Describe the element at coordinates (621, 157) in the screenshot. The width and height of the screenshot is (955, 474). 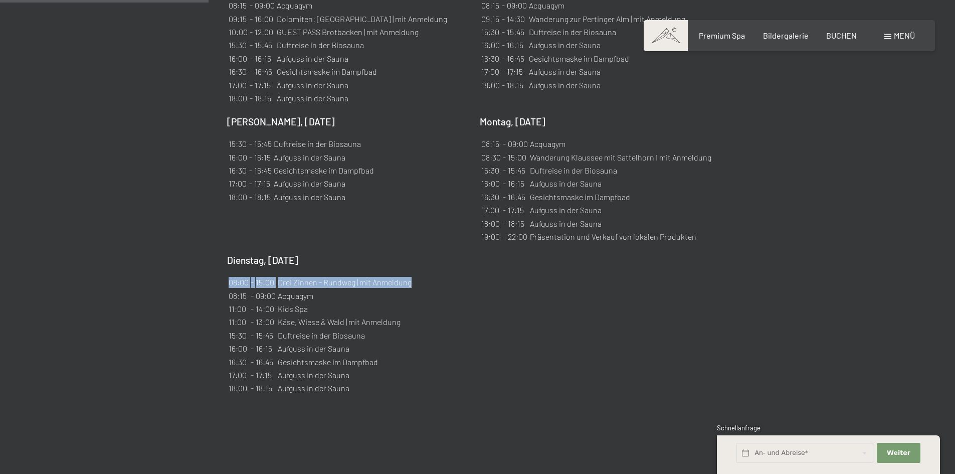
I see `td: Wanderung Klaussee mit Sattelhorn I mit Anmeldung` at that location.